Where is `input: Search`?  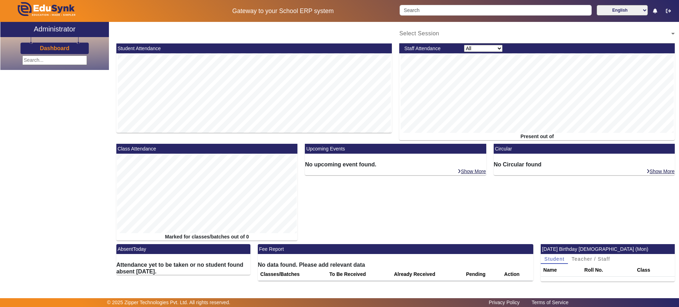 input: Search is located at coordinates (495, 10).